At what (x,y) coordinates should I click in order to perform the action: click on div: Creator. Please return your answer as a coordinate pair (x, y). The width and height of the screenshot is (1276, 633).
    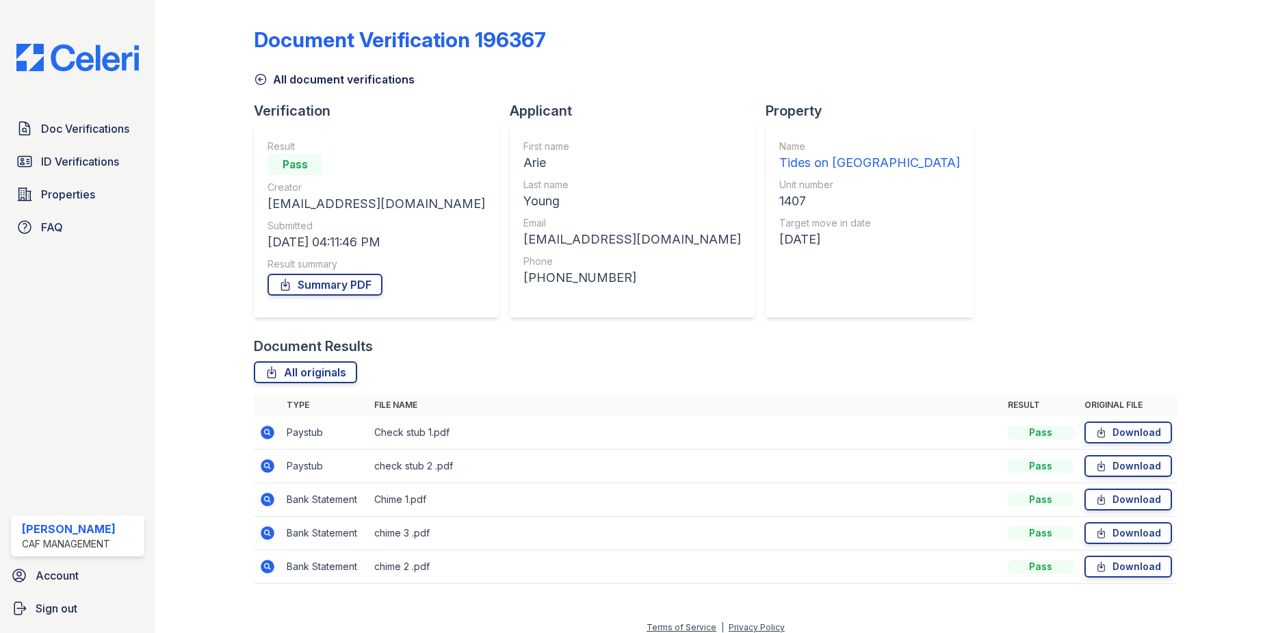
    Looking at the image, I should click on (376, 188).